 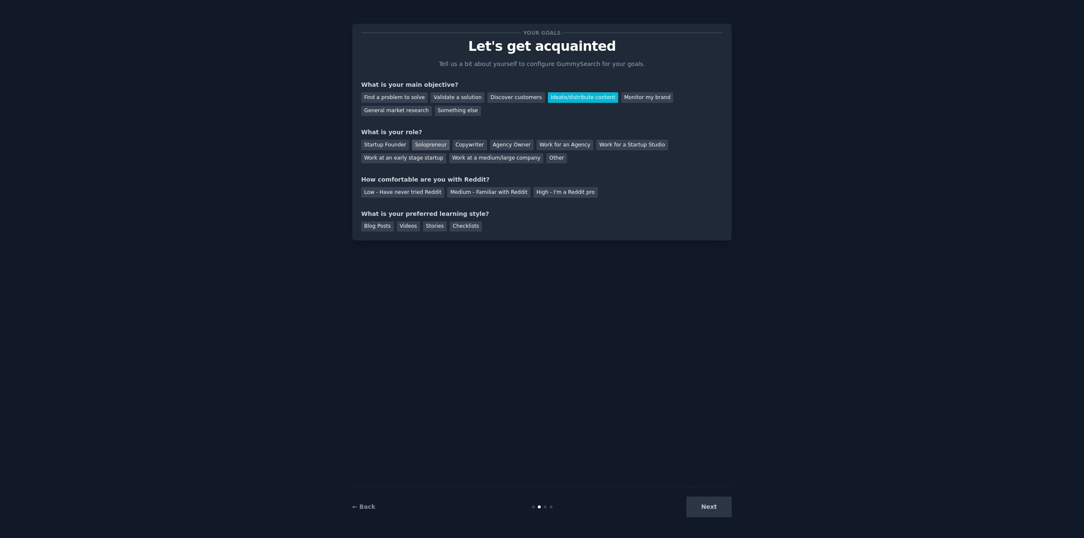 What do you see at coordinates (403, 192) in the screenshot?
I see `div: Low - Have never tried Reddit` at bounding box center [403, 192].